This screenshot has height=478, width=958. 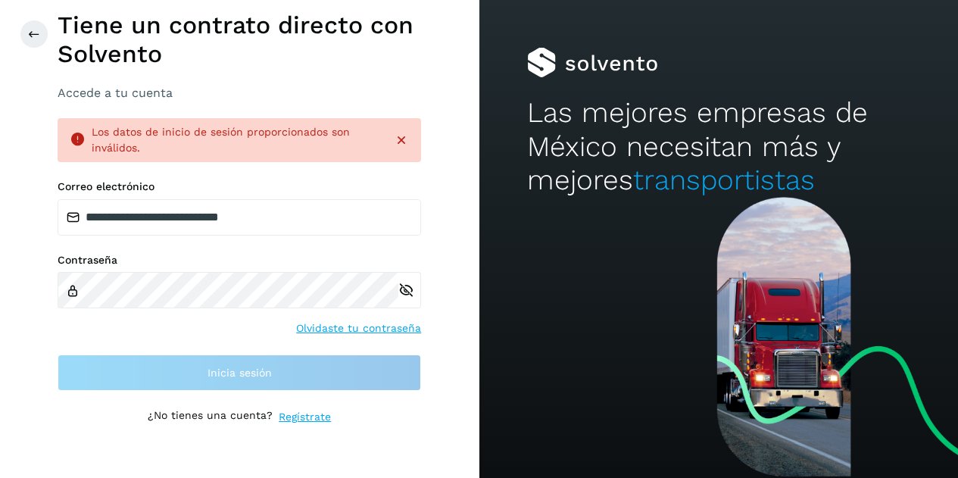 What do you see at coordinates (304, 416) in the screenshot?
I see `a: Regístrate` at bounding box center [304, 416].